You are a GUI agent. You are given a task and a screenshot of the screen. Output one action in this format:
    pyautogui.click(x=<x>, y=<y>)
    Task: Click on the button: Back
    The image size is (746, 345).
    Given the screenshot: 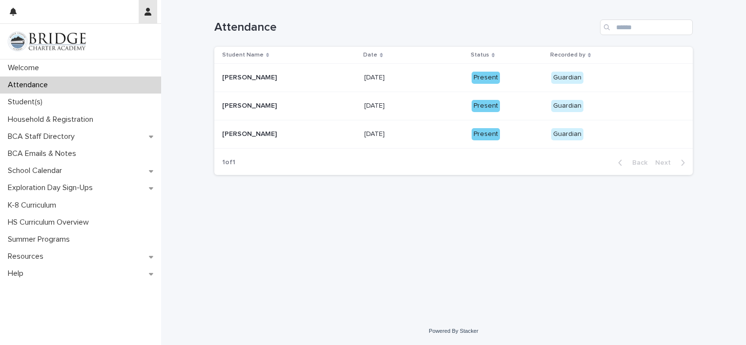 What is the action you would take?
    pyautogui.click(x=630, y=163)
    